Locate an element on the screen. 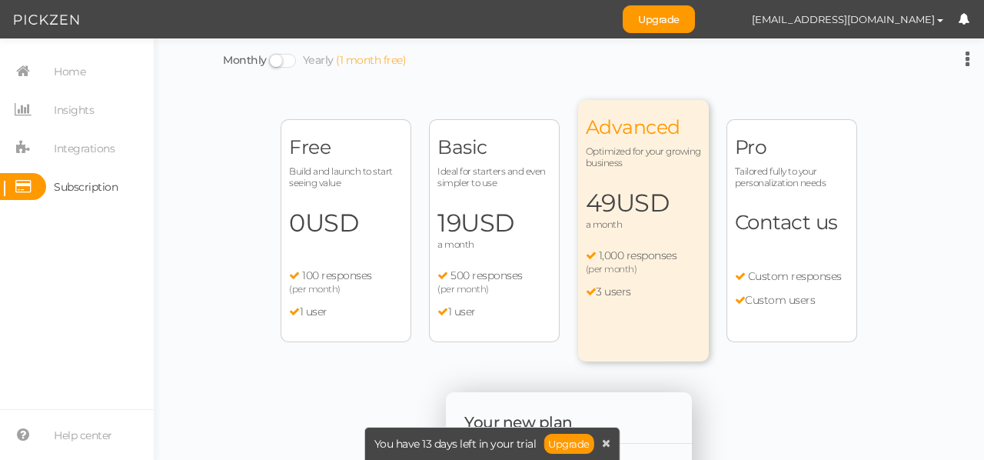 The width and height of the screenshot is (984, 460). div: (1 month free) is located at coordinates (371, 61).